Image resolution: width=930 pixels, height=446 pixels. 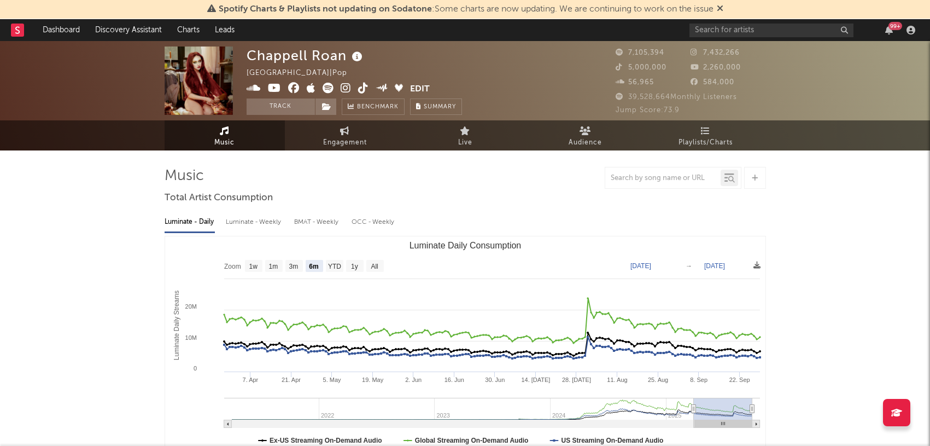 What do you see at coordinates (325, 9) in the screenshot?
I see `span: Spotify Charts & Playlists not updating on Sodatone` at bounding box center [325, 9].